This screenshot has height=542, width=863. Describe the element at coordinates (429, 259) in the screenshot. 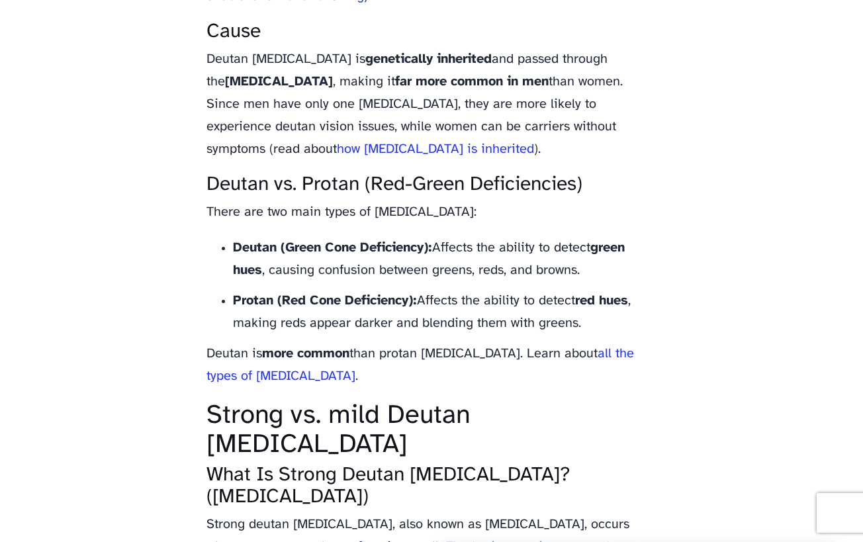

I see `strong: green hues` at that location.